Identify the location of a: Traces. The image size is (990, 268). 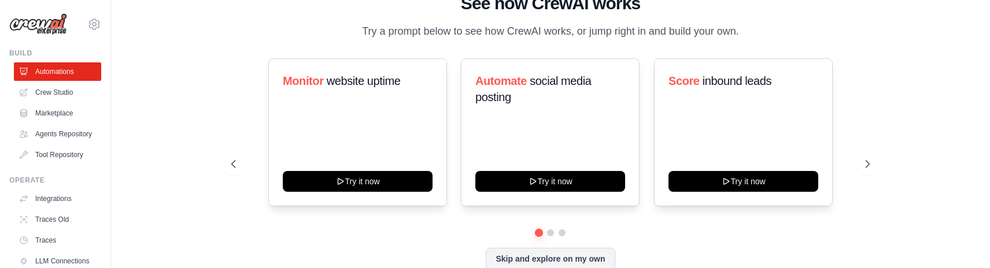
(57, 241).